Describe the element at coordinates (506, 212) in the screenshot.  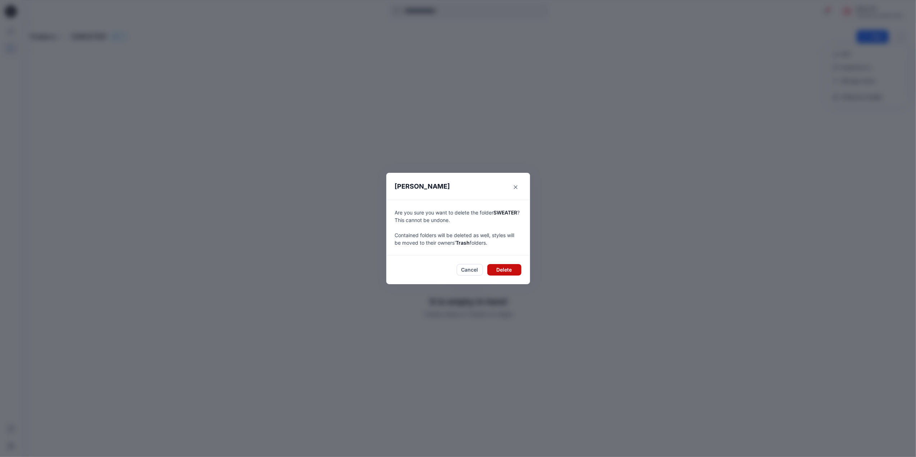
I see `span: SWEATER` at that location.